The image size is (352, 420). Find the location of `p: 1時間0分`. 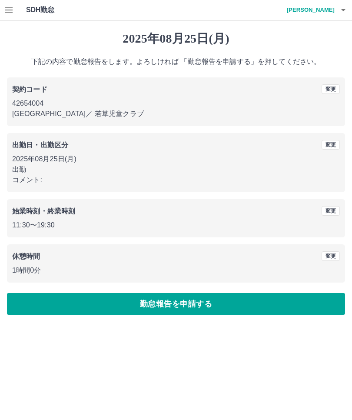

p: 1時間0分 is located at coordinates (176, 271).